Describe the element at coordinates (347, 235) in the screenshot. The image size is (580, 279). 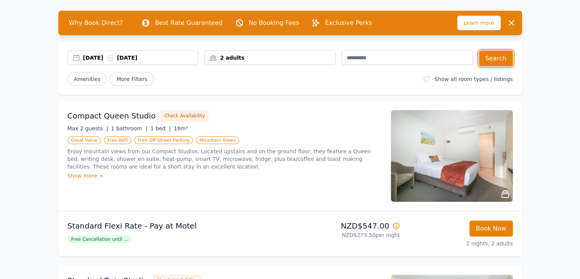
I see `p: NZD$273.50 per night` at that location.